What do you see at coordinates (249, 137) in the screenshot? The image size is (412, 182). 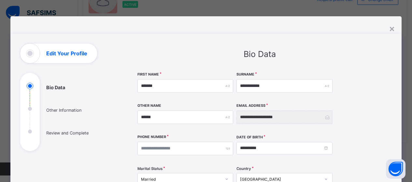 I see `label: Date of Birth` at bounding box center [249, 137].